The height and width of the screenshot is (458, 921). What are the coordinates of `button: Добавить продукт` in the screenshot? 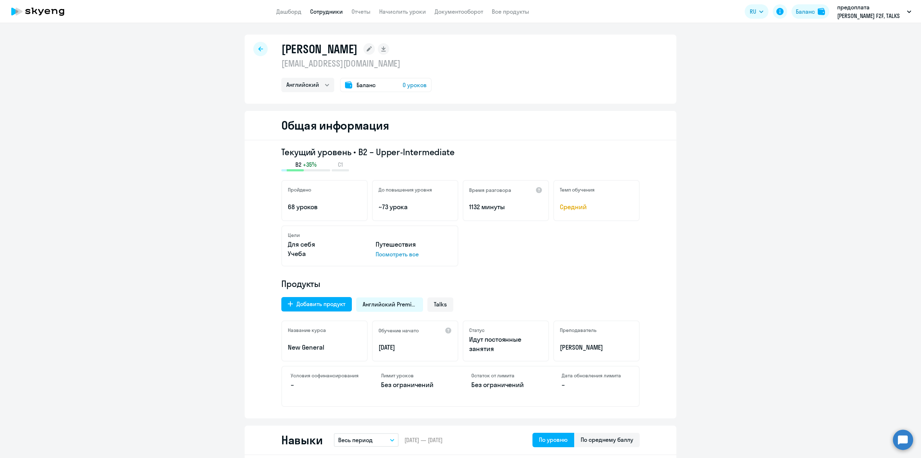 It's located at (317, 304).